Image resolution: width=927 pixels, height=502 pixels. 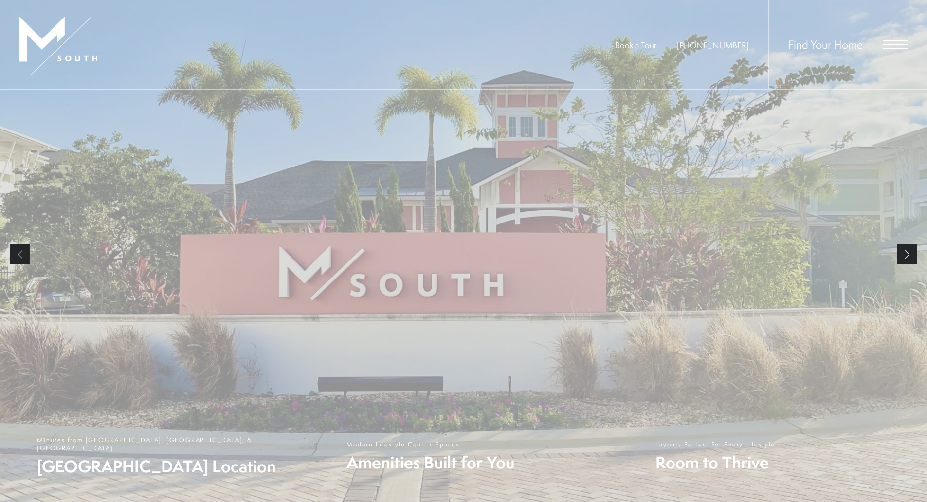 What do you see at coordinates (431, 462) in the screenshot?
I see `span: Amenities Built for You` at bounding box center [431, 462].